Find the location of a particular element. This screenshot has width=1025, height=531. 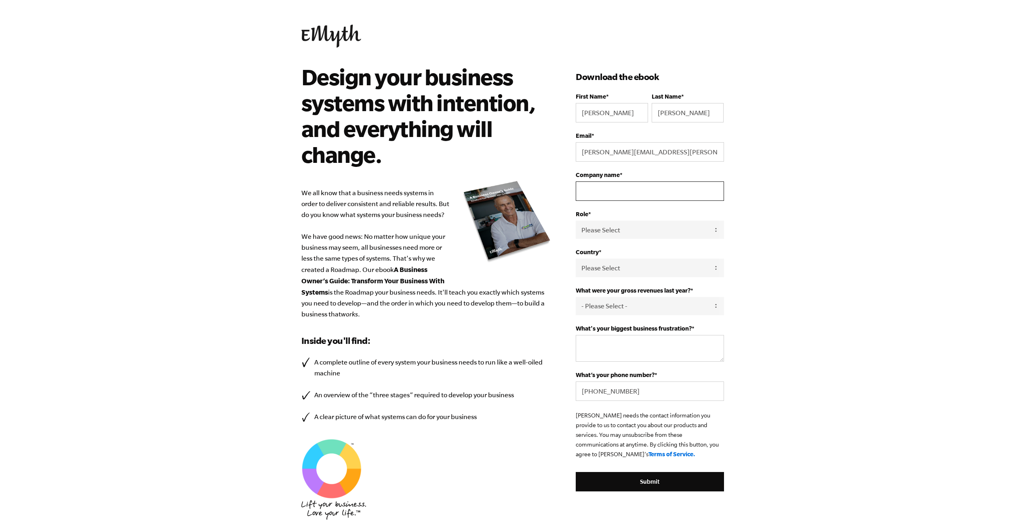

h3: Inside you'll find: is located at coordinates (427, 341).